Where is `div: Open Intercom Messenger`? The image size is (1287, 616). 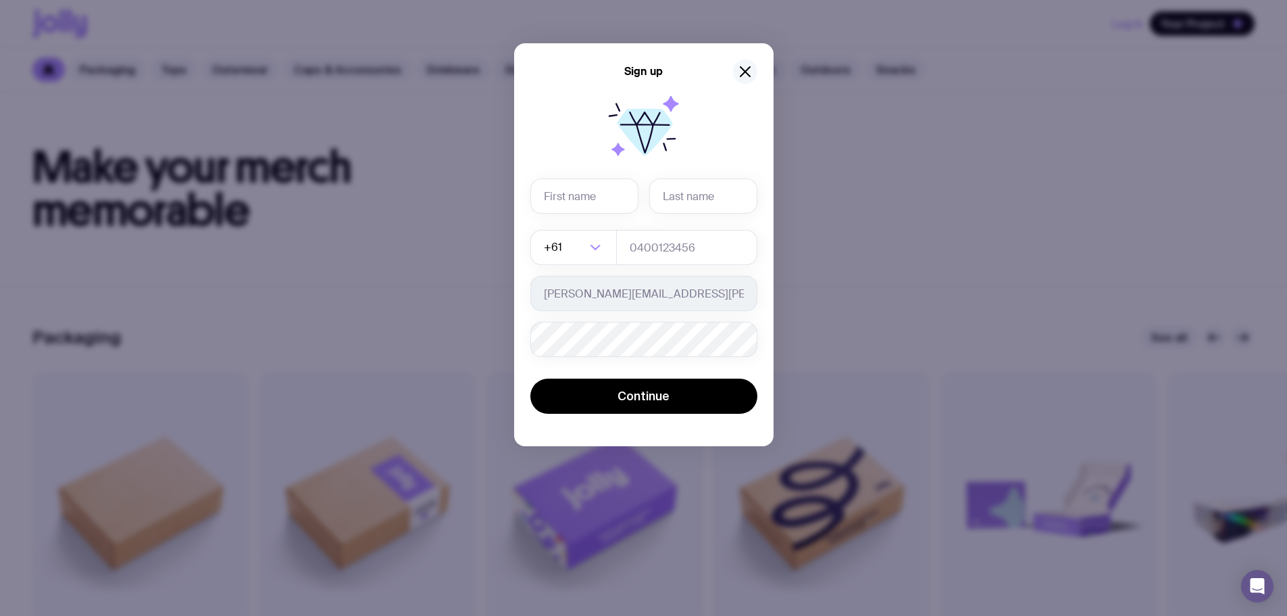 div: Open Intercom Messenger is located at coordinates (1257, 586).